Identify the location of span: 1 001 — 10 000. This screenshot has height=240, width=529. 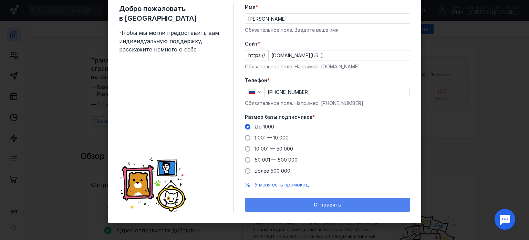
(272, 137).